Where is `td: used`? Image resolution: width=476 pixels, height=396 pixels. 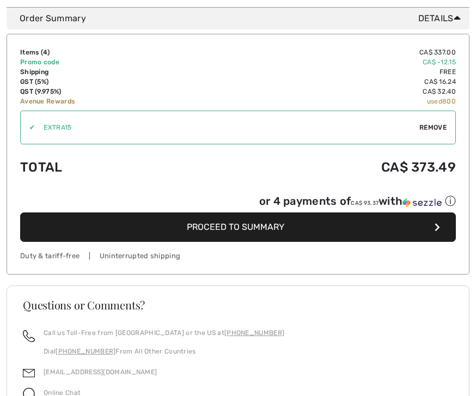
td: used is located at coordinates (330, 101).